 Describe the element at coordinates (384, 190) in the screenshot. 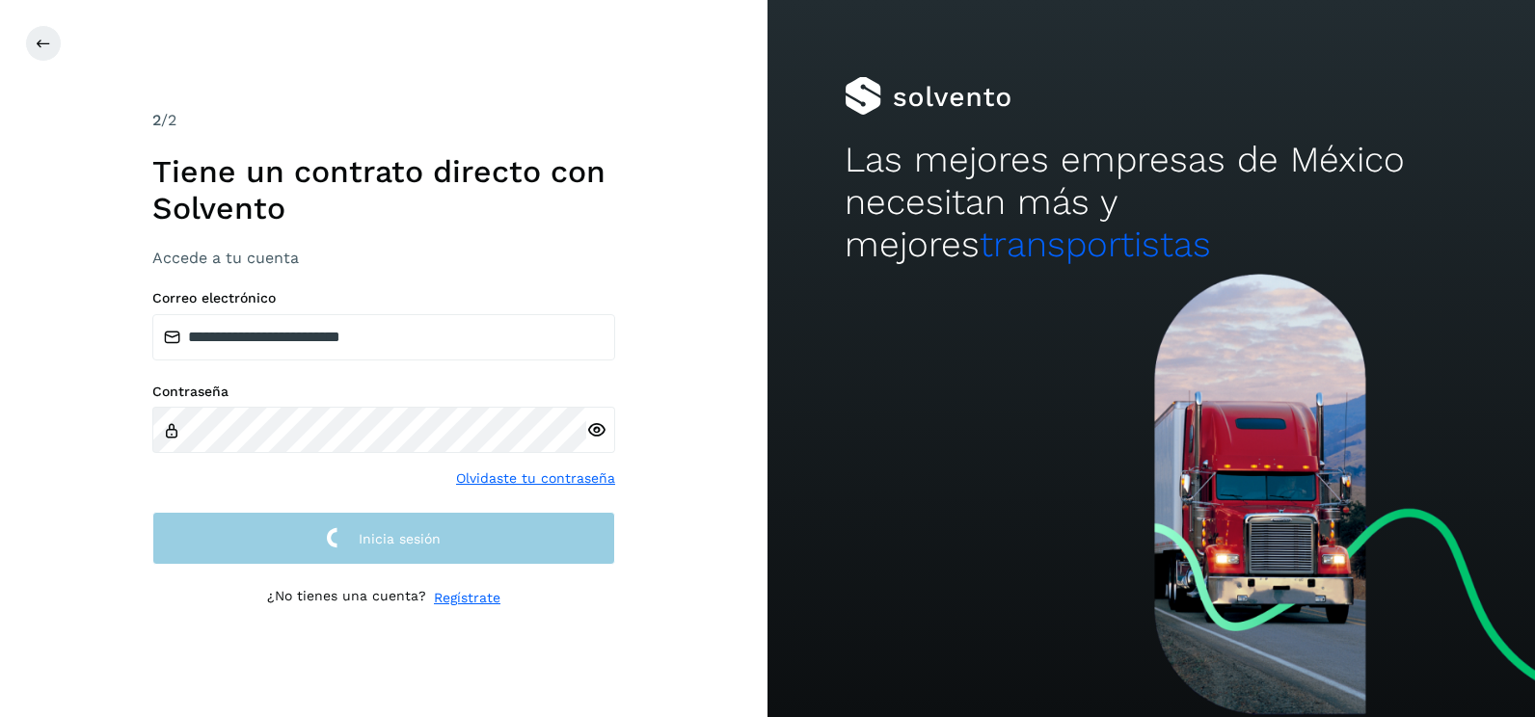

I see `h1: Tiene un contrato directo con Solvento` at that location.